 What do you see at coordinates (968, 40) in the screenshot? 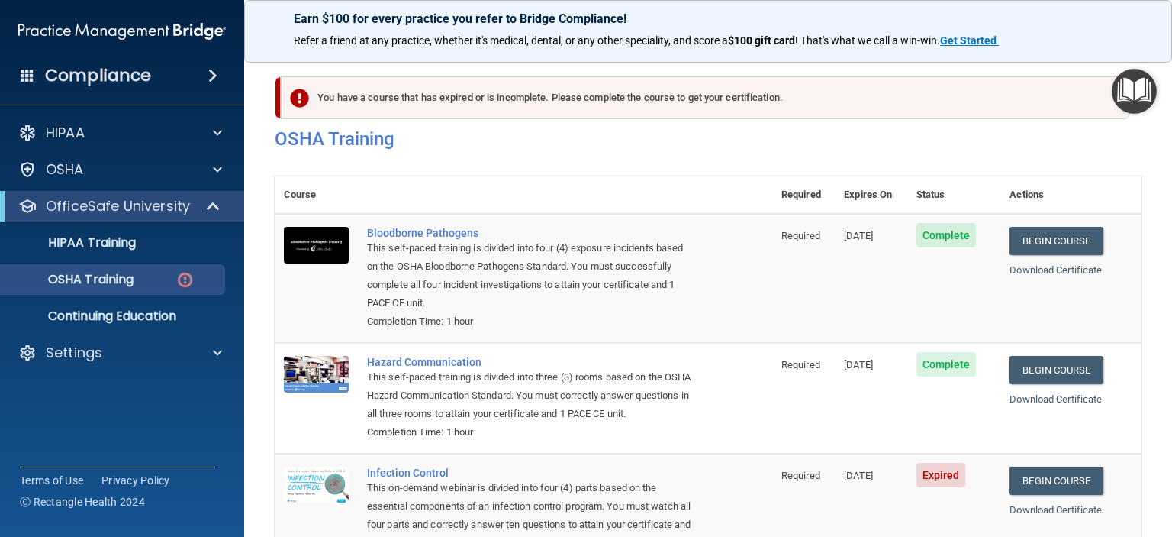
I see `strong: Get Started` at bounding box center [968, 40].